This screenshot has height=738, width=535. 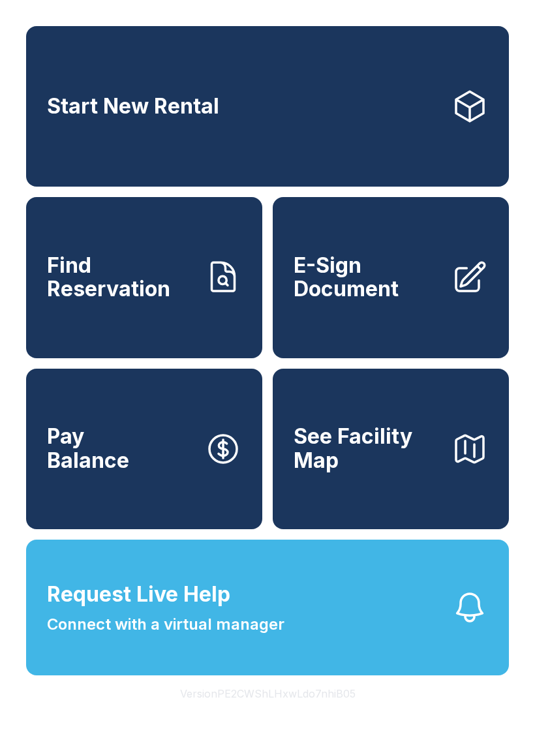 I want to click on button: Request Live HelpConnect with a virtual manager, so click(x=268, y=608).